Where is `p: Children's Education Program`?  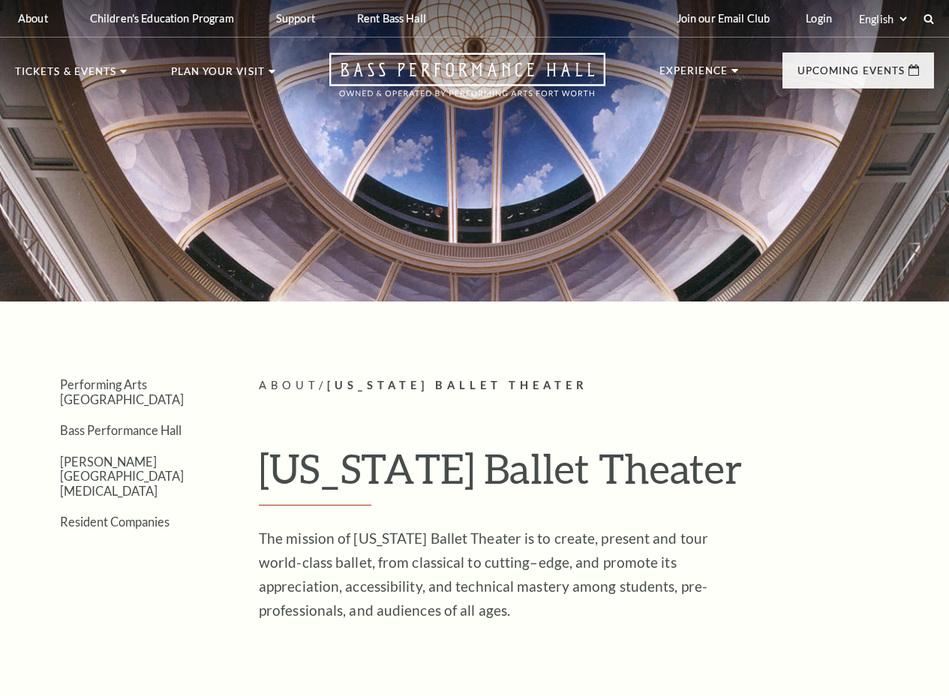 p: Children's Education Program is located at coordinates (162, 18).